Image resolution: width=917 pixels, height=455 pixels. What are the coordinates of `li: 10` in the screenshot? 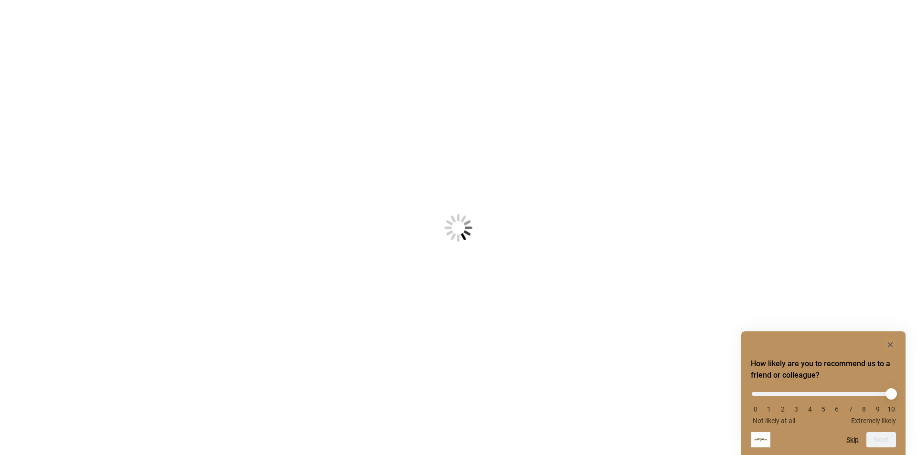 It's located at (891, 409).